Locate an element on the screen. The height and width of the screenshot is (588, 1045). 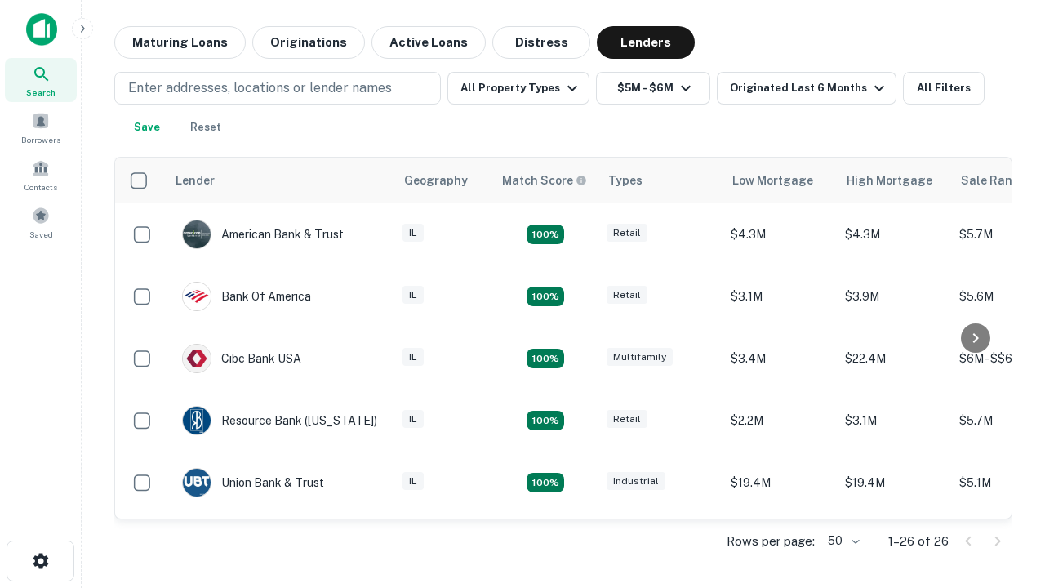
p: Rows per page: is located at coordinates (771, 542).